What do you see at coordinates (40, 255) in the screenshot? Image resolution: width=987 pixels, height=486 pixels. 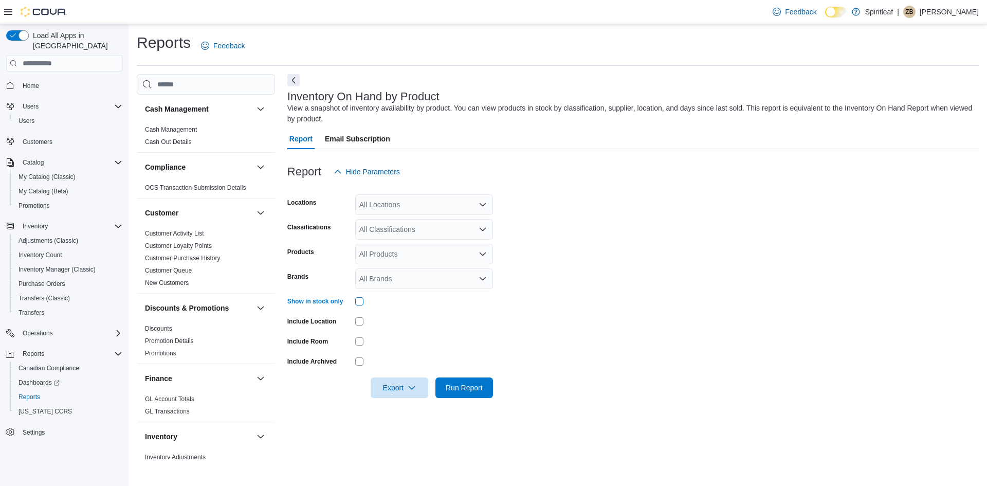 I see `a: Inventory Count` at bounding box center [40, 255].